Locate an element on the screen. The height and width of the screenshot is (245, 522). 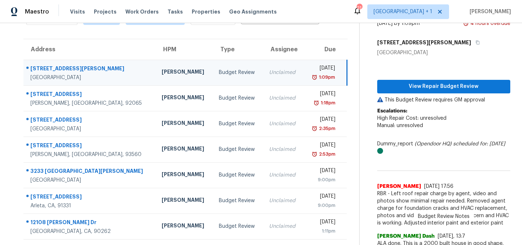
span: Maestro is located at coordinates (37, 12).